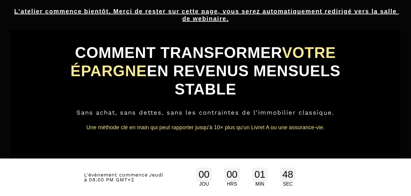 This screenshot has height=196, width=411. What do you see at coordinates (288, 184) in the screenshot?
I see `div: SEC` at bounding box center [288, 184].